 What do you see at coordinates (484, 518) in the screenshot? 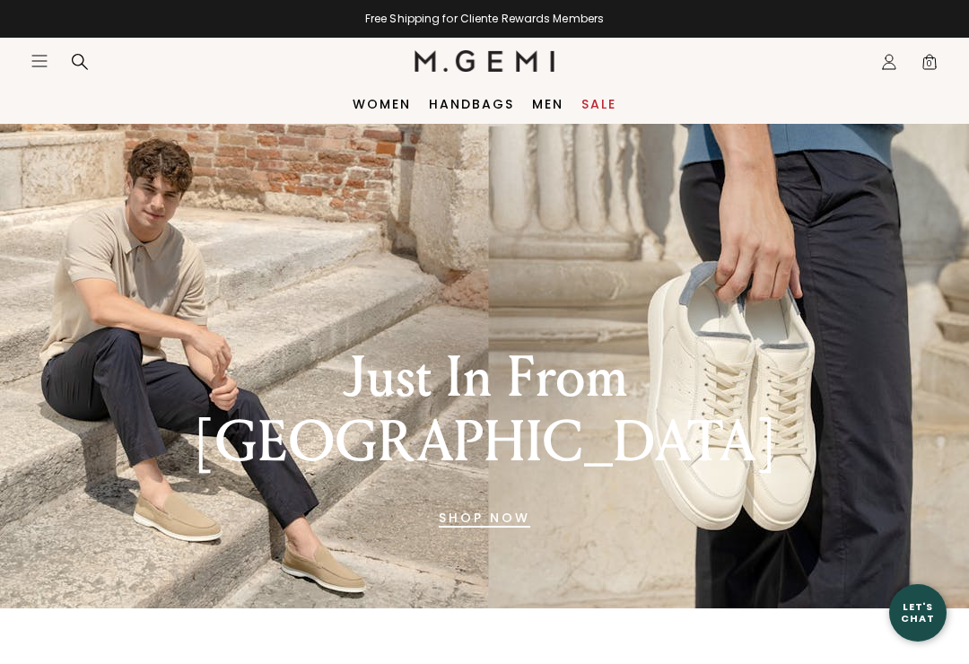
I see `a: Banner primary button` at bounding box center [484, 518].